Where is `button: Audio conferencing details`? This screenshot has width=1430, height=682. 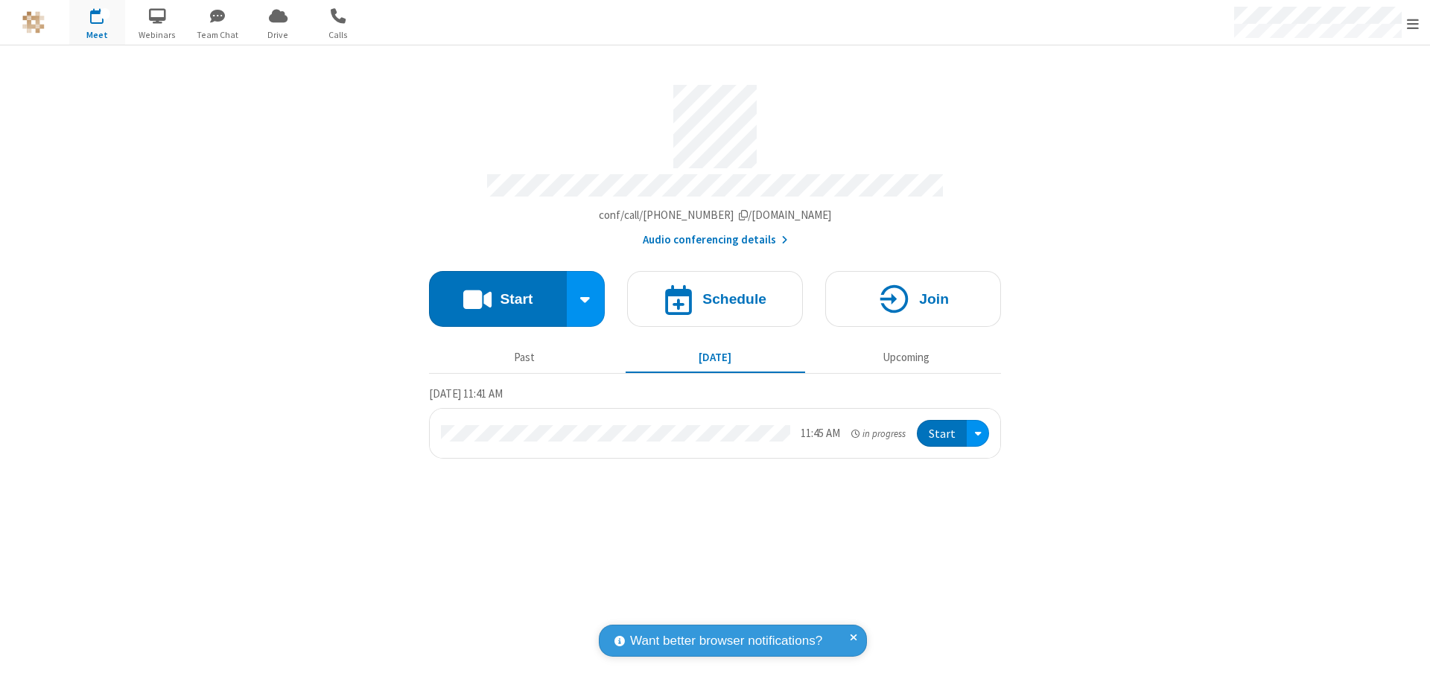
button: Audio conferencing details is located at coordinates (715, 240).